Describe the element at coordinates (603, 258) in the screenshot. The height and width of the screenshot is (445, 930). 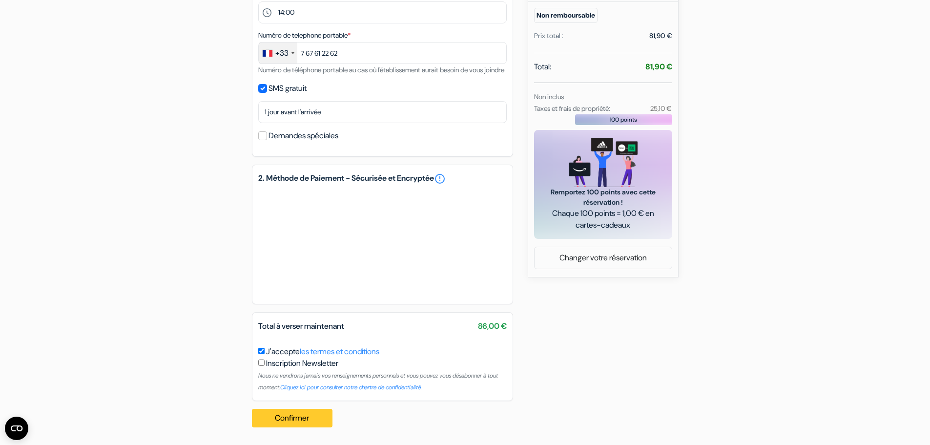
I see `a: Changer votre réservation` at that location.